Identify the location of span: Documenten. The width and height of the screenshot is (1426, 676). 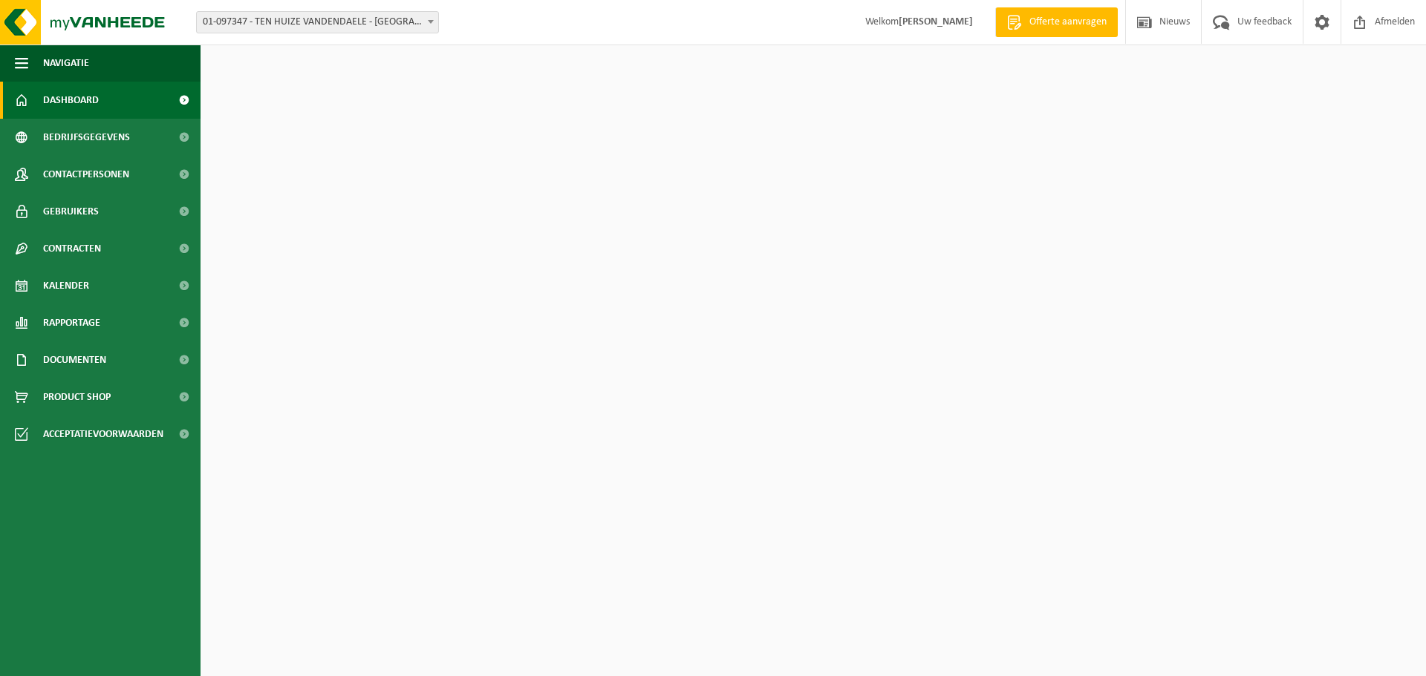
(74, 360).